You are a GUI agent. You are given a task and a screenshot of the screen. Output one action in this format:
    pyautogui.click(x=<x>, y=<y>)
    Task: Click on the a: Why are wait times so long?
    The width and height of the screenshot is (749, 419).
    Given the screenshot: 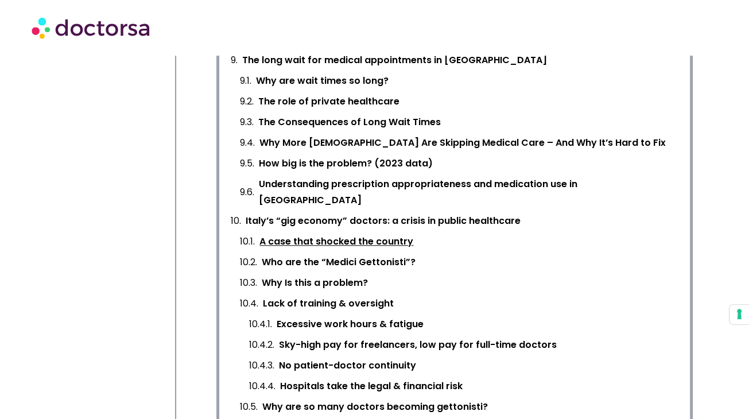 What is the action you would take?
    pyautogui.click(x=322, y=81)
    